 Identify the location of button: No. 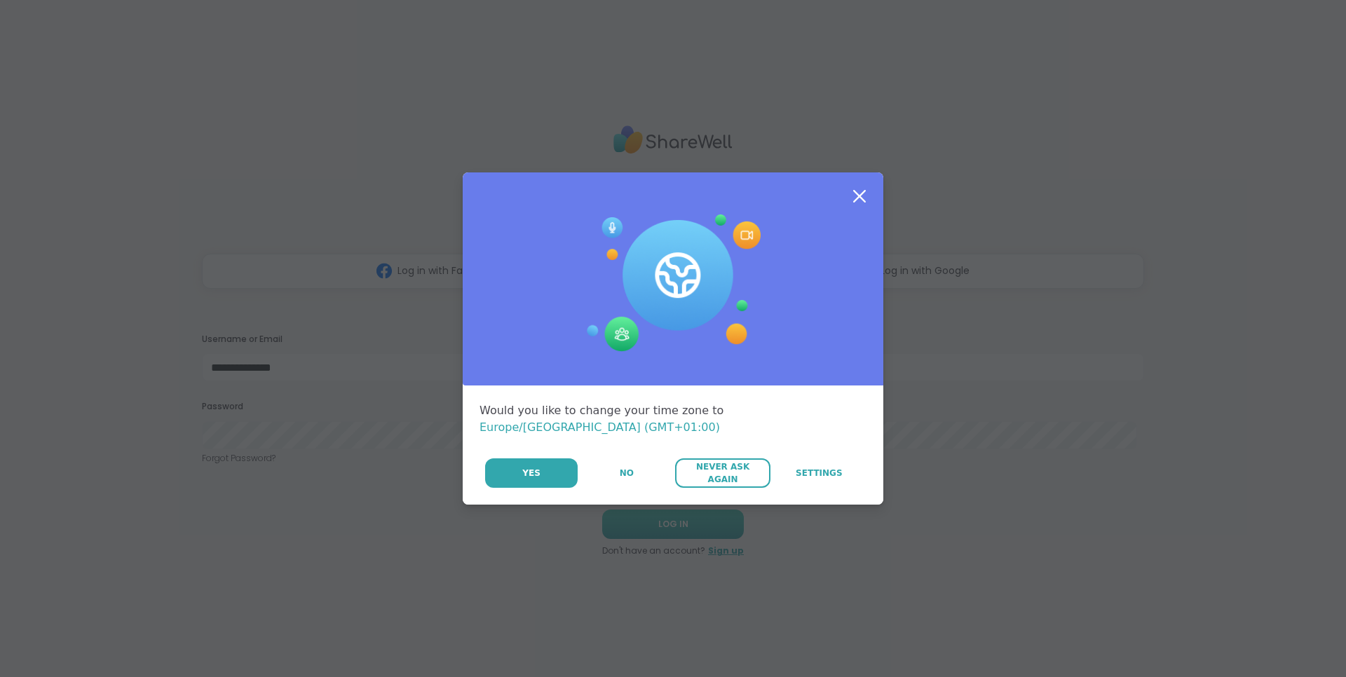
(626, 473).